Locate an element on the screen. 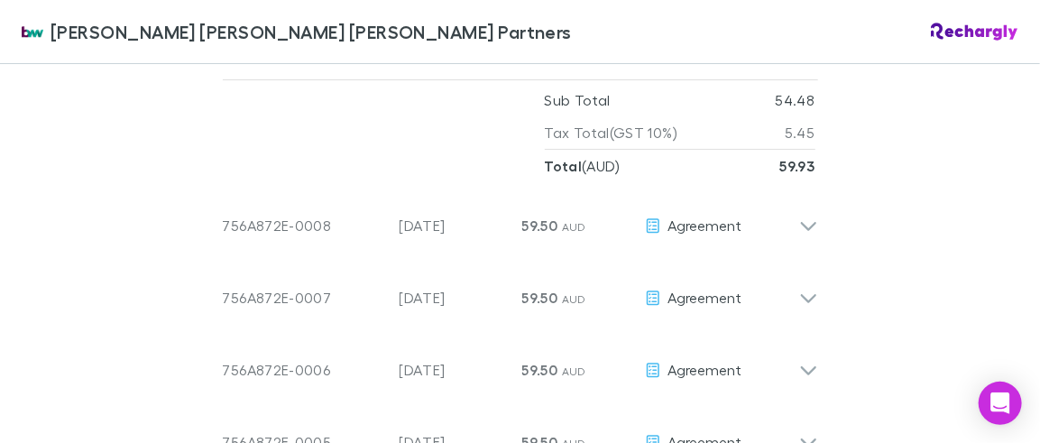 The image size is (1040, 443). p: Sub Total is located at coordinates (577, 100).